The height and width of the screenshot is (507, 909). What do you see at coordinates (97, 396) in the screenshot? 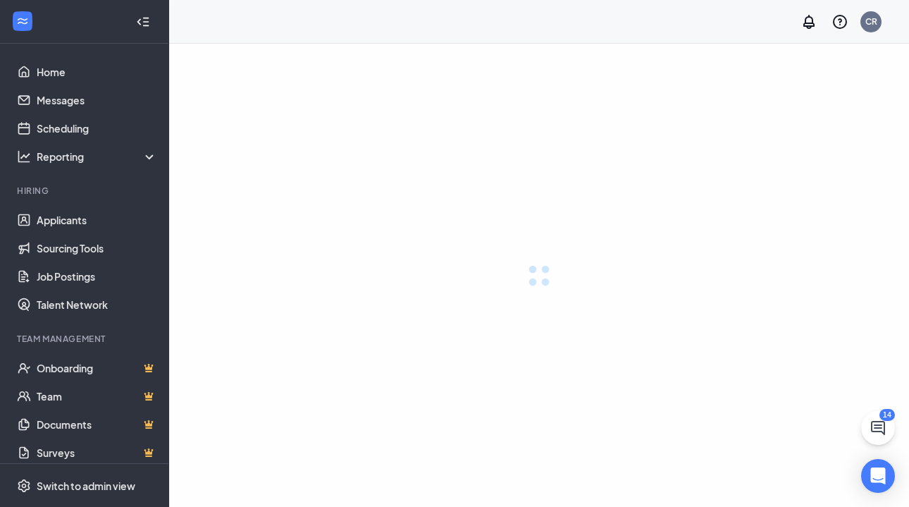
I see `a: TeamCrown` at bounding box center [97, 396].